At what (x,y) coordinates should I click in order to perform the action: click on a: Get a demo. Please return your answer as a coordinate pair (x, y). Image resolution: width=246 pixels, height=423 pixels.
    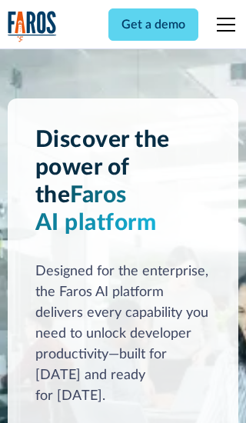
    Looking at the image, I should click on (153, 25).